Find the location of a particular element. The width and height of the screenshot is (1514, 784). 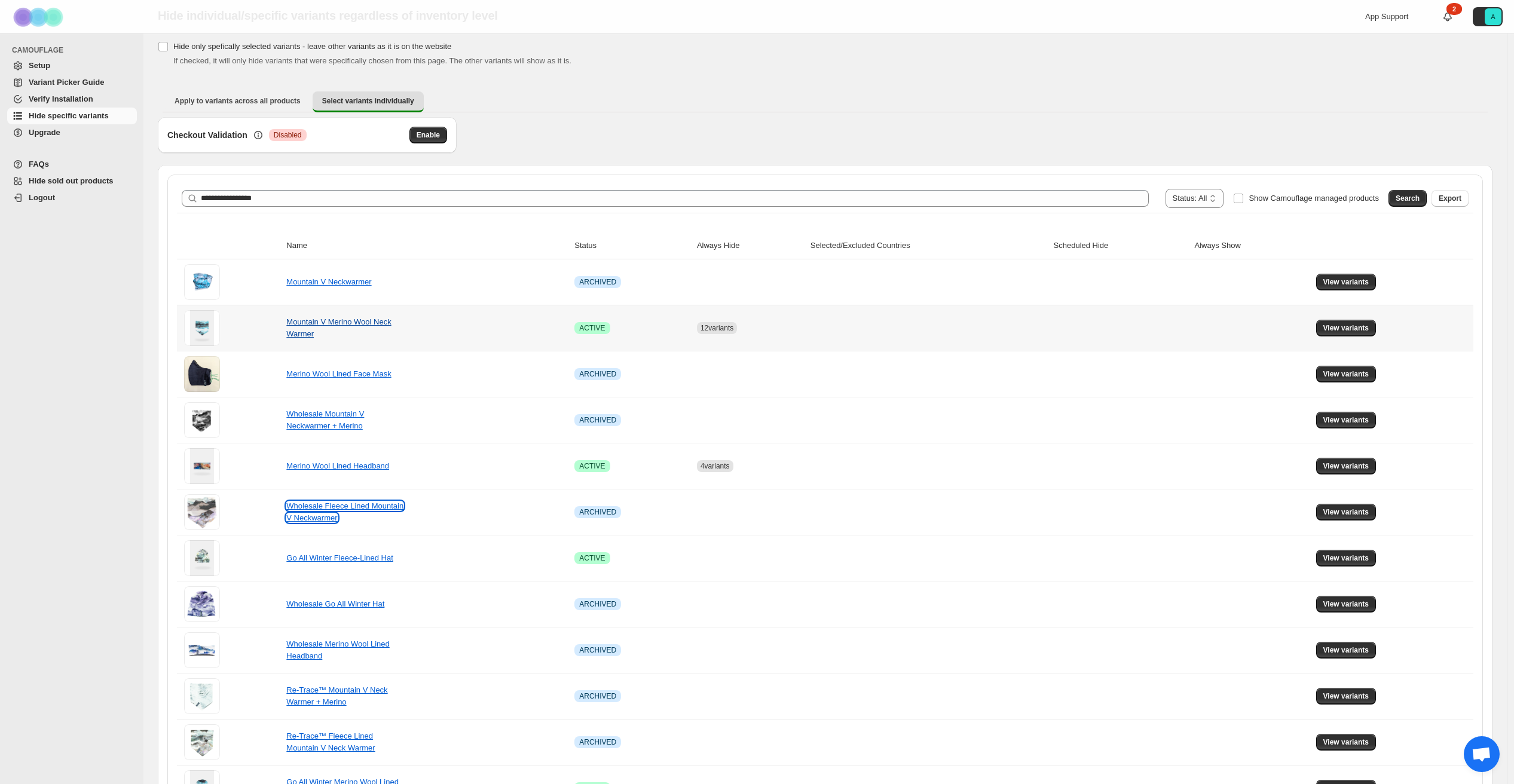

span: Upgrade is located at coordinates (45, 132).